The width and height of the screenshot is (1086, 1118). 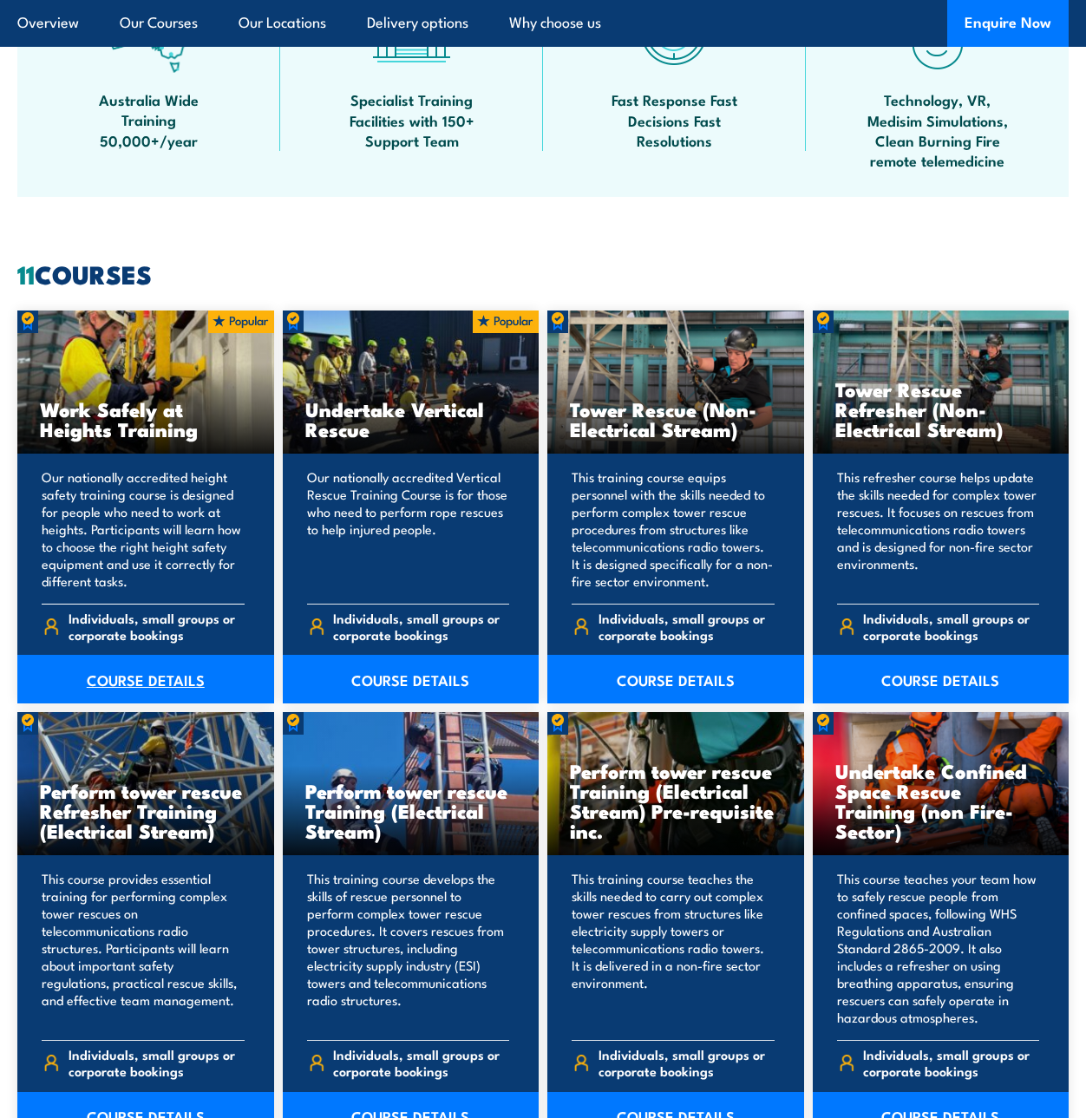 I want to click on h3: Perform tower rescue Training (Electrical Stream) Pre-requisite inc., so click(x=675, y=800).